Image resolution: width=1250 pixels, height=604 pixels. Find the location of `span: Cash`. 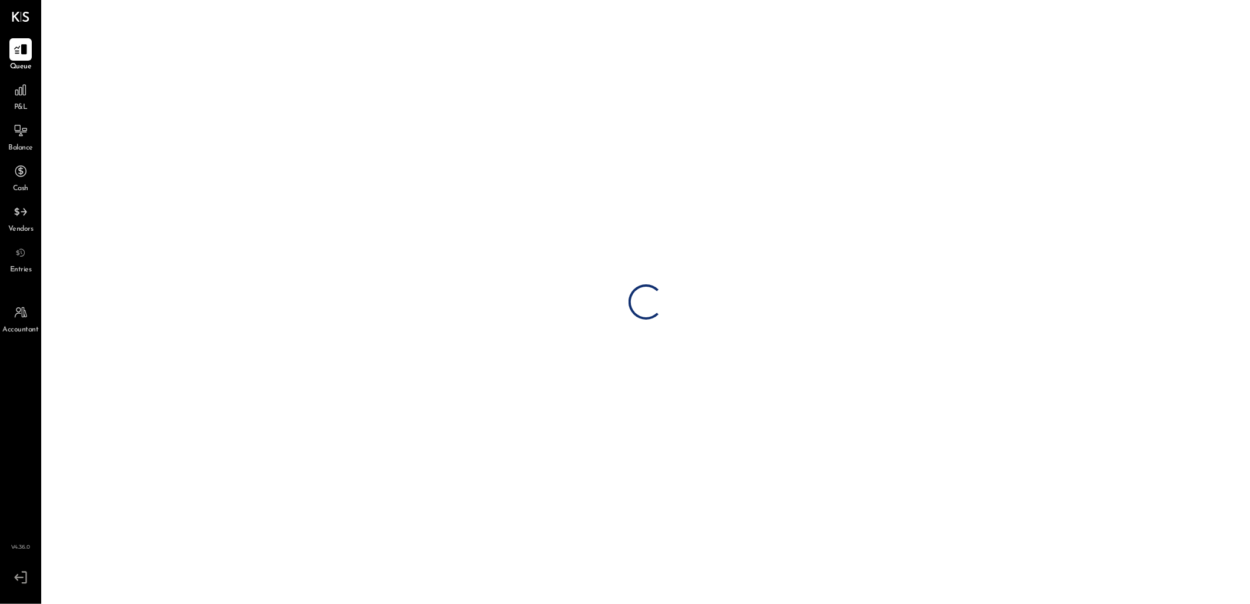

span: Cash is located at coordinates (21, 189).